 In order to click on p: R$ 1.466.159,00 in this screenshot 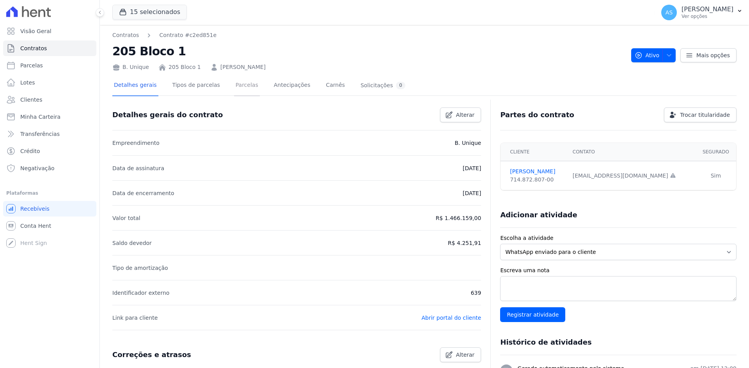, I will do `click(458, 218)`.